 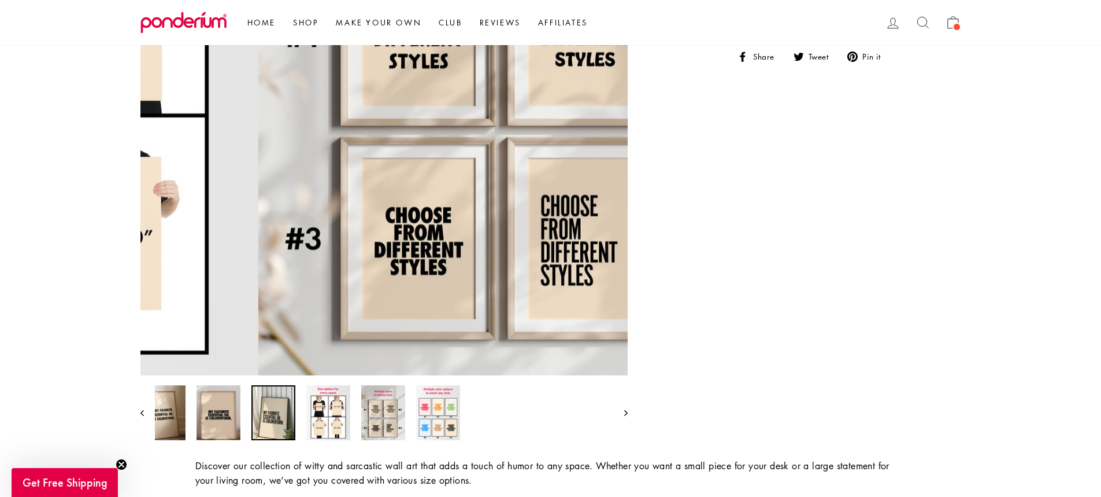 I want to click on span: Share, so click(x=767, y=57).